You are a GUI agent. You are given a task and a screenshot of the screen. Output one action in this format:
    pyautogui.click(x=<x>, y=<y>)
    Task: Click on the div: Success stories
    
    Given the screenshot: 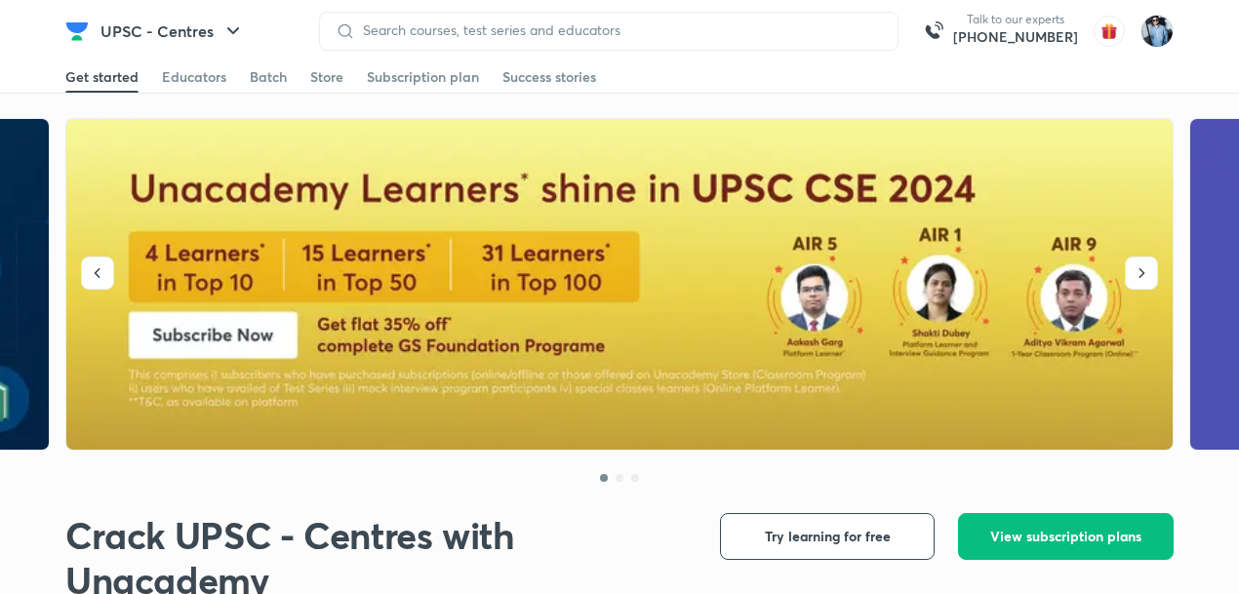 What is the action you would take?
    pyautogui.click(x=549, y=77)
    